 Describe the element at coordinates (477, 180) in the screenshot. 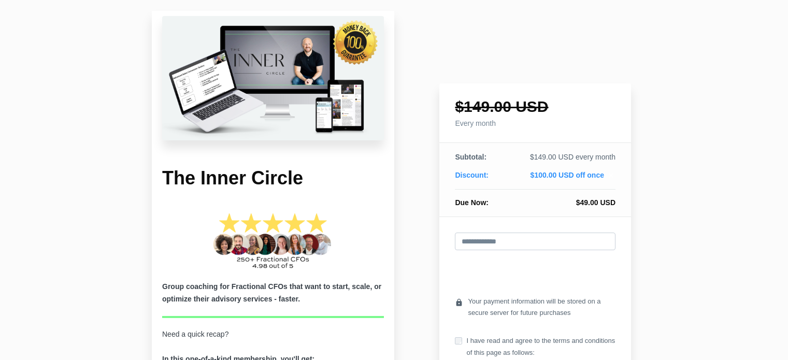

I see `th: Discount:` at that location.